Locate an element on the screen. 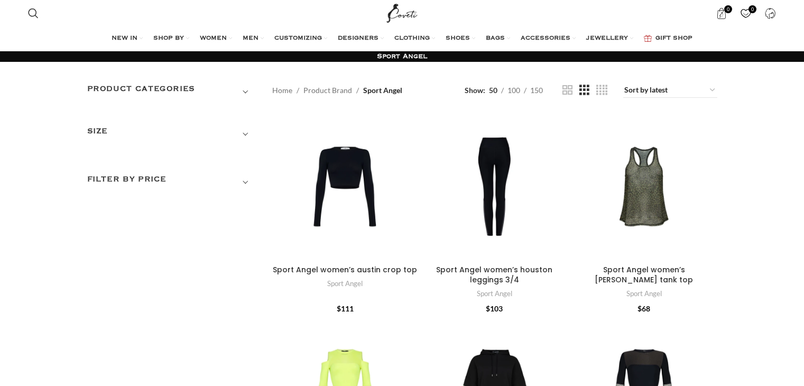  bdi: 68 is located at coordinates (644, 308).